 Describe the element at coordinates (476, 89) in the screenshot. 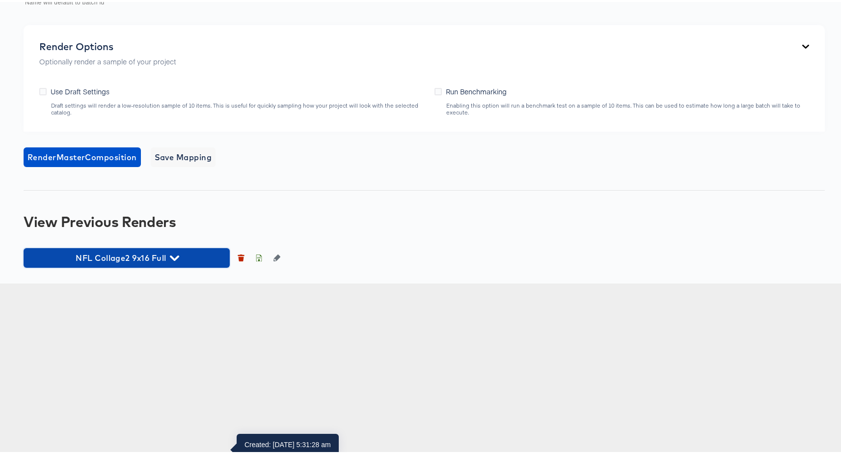

I see `span: Run Benchmarking` at that location.